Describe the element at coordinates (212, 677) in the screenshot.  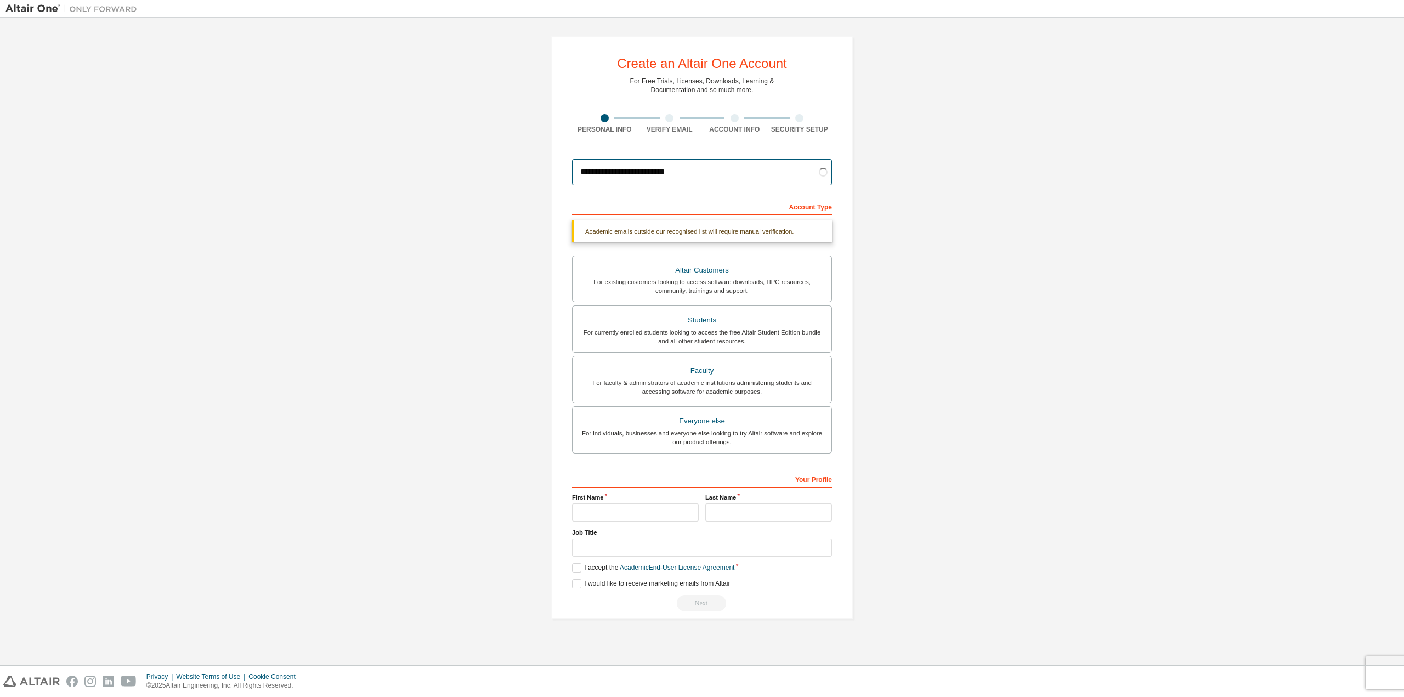
I see `div: Website Terms of Use` at that location.